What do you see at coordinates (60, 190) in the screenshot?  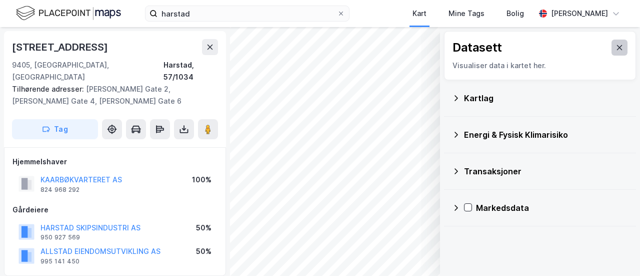 I see `div: 824 968 292` at bounding box center [60, 190].